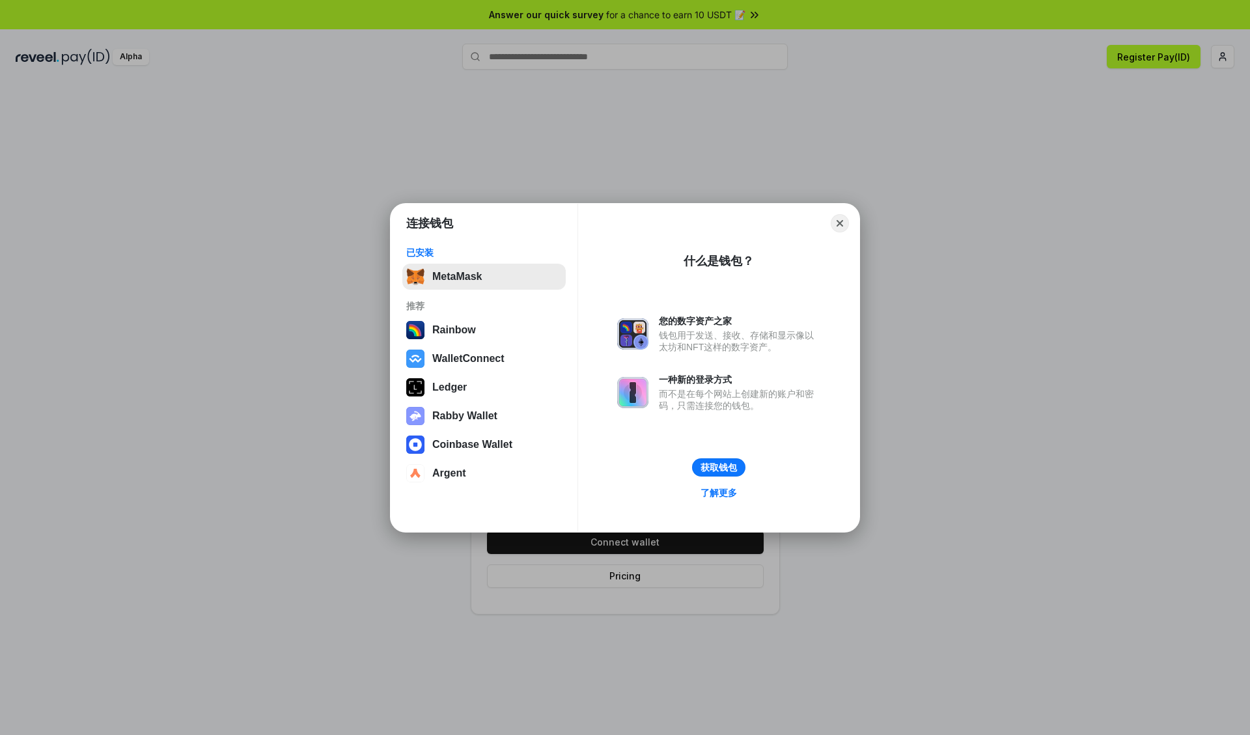 The width and height of the screenshot is (1250, 735). Describe the element at coordinates (718, 493) in the screenshot. I see `a: 了解更多` at that location.